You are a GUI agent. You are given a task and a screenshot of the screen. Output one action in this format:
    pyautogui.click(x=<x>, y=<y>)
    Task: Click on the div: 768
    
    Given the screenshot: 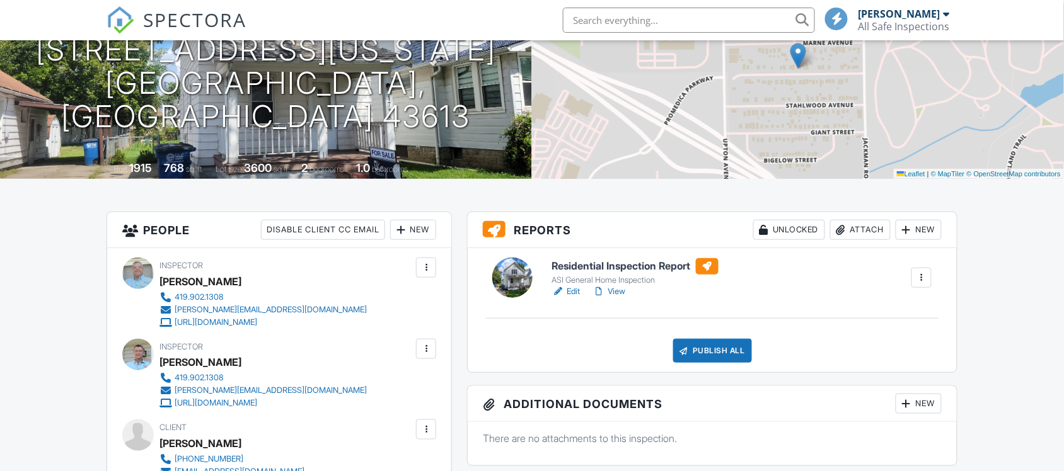 What is the action you would take?
    pyautogui.click(x=175, y=168)
    